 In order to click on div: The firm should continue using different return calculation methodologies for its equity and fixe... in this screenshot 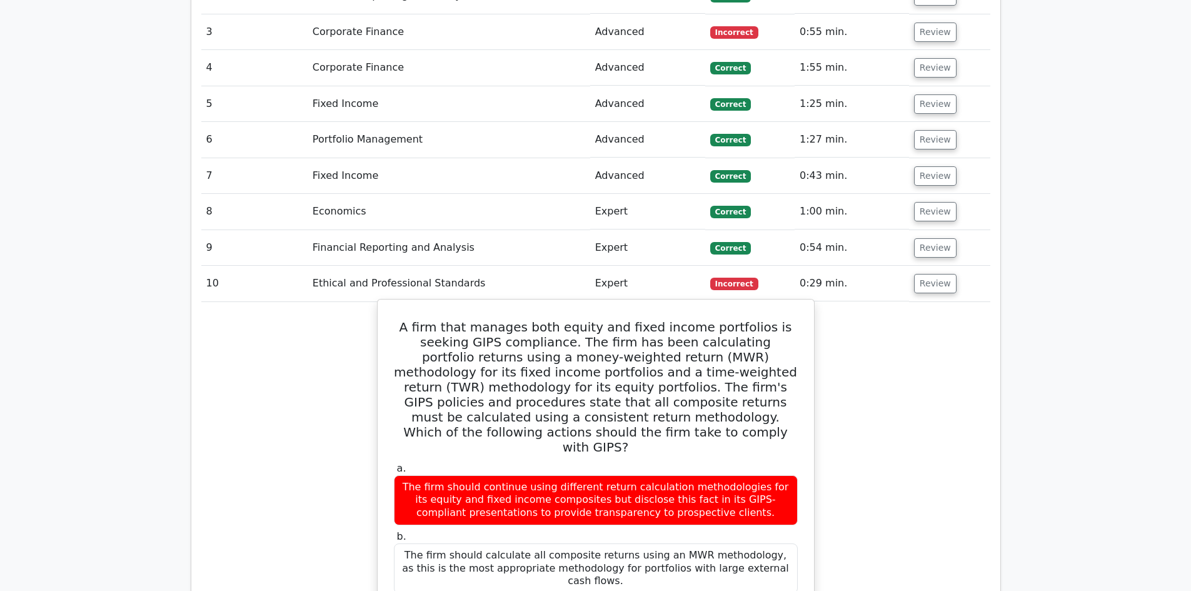, I will do `click(596, 500)`.